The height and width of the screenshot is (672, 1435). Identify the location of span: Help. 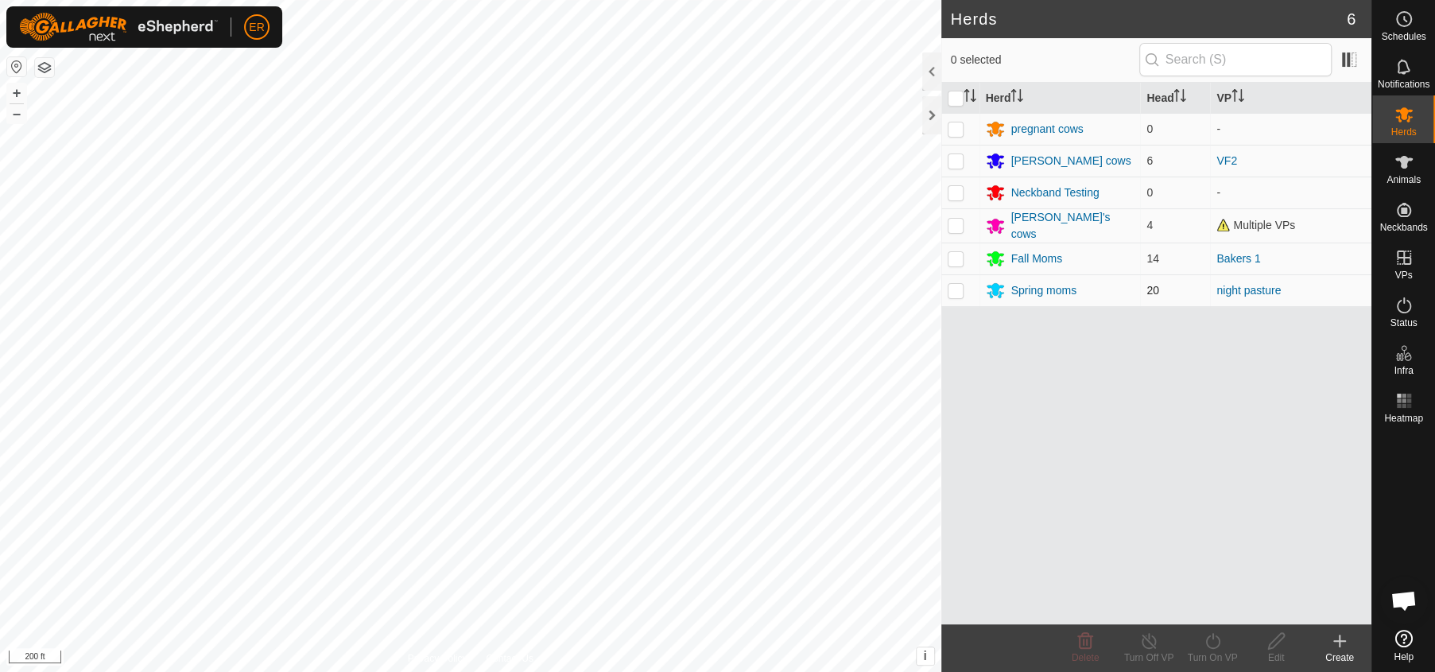
(1403, 657).